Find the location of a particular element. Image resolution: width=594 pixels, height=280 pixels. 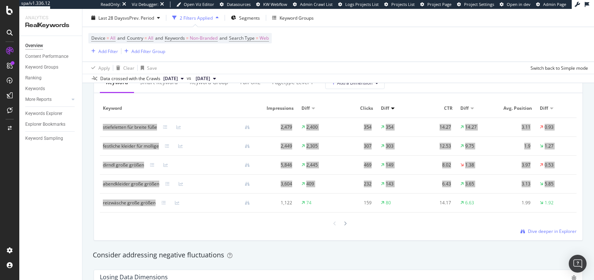

a: Admin Crawl List is located at coordinates (312, 4).